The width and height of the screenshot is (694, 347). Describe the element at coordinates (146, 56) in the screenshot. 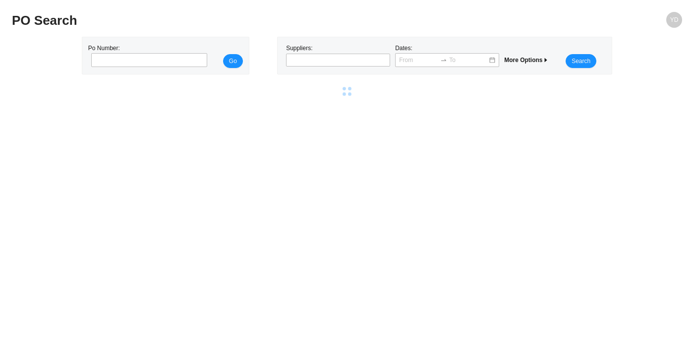

I see `div: Po Number:` at that location.